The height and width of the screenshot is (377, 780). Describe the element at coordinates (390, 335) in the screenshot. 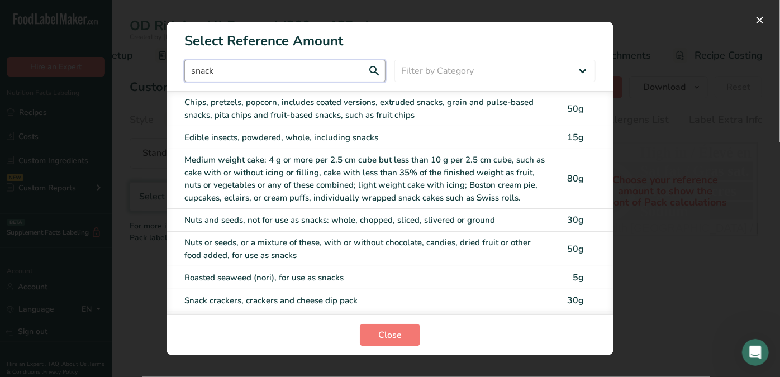

I see `span: Close` at that location.